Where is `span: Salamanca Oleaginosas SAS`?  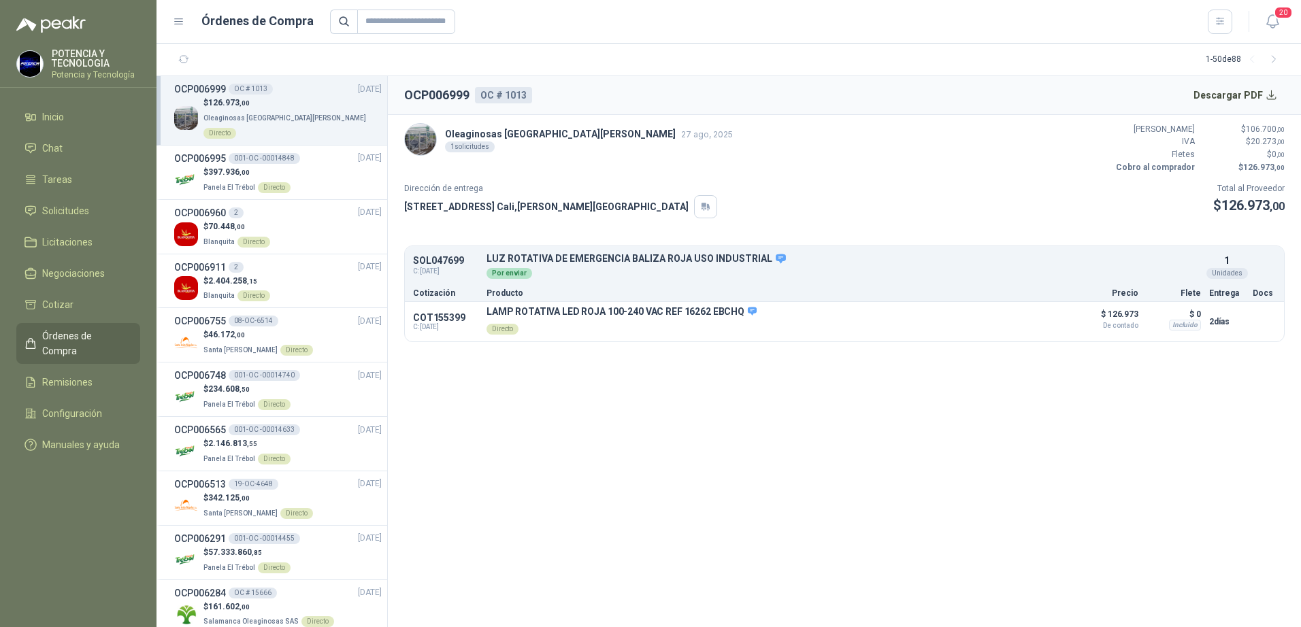 span: Salamanca Oleaginosas SAS is located at coordinates (251, 621).